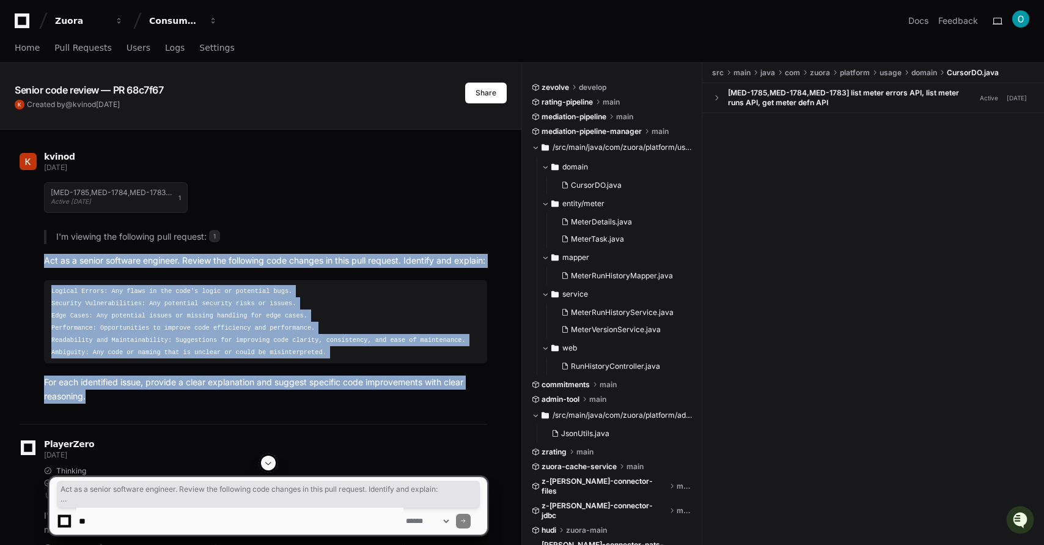  I want to click on span: zuora, so click(820, 73).